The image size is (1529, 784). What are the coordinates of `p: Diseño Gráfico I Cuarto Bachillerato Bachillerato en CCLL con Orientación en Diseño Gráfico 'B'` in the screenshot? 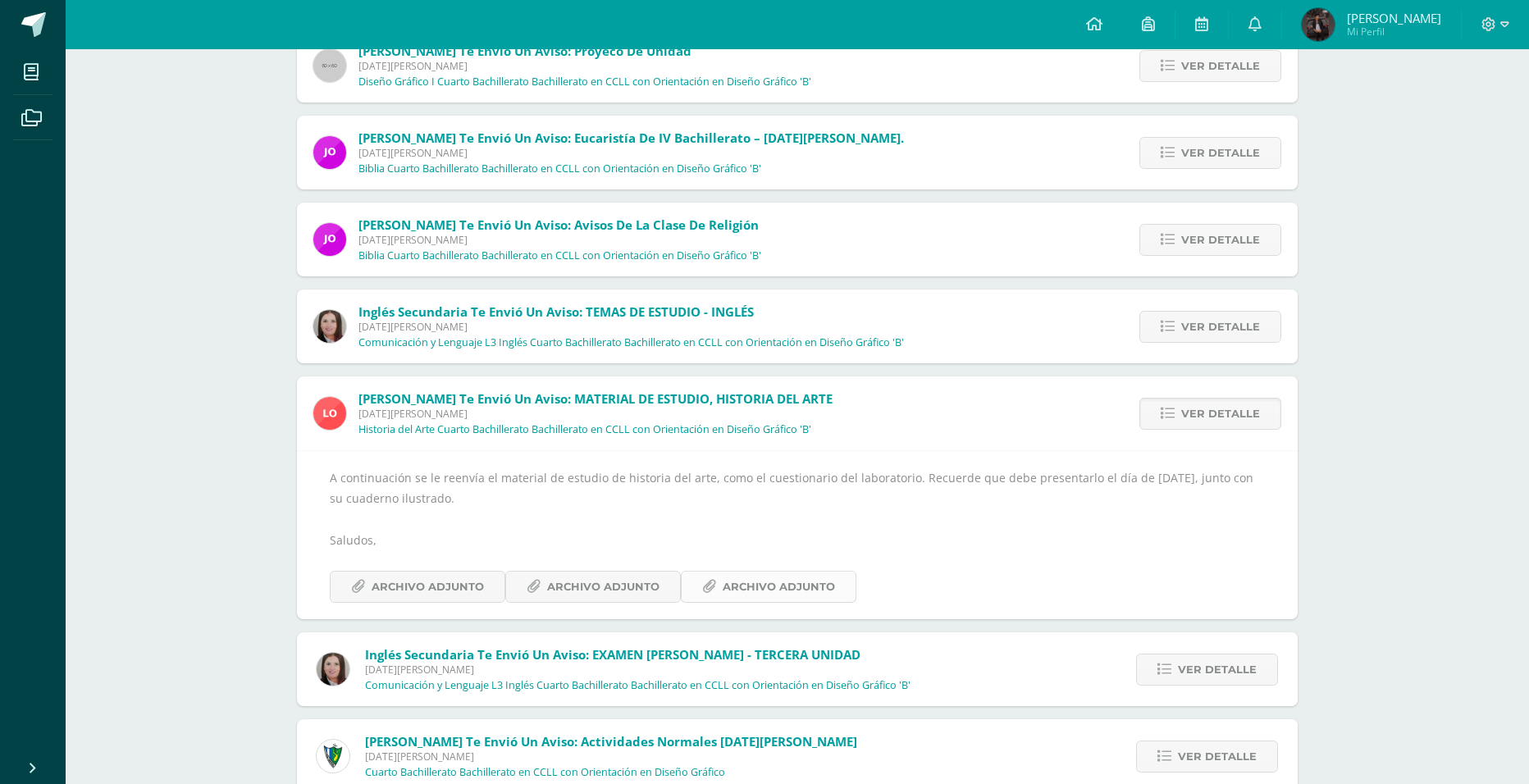 It's located at (585, 82).